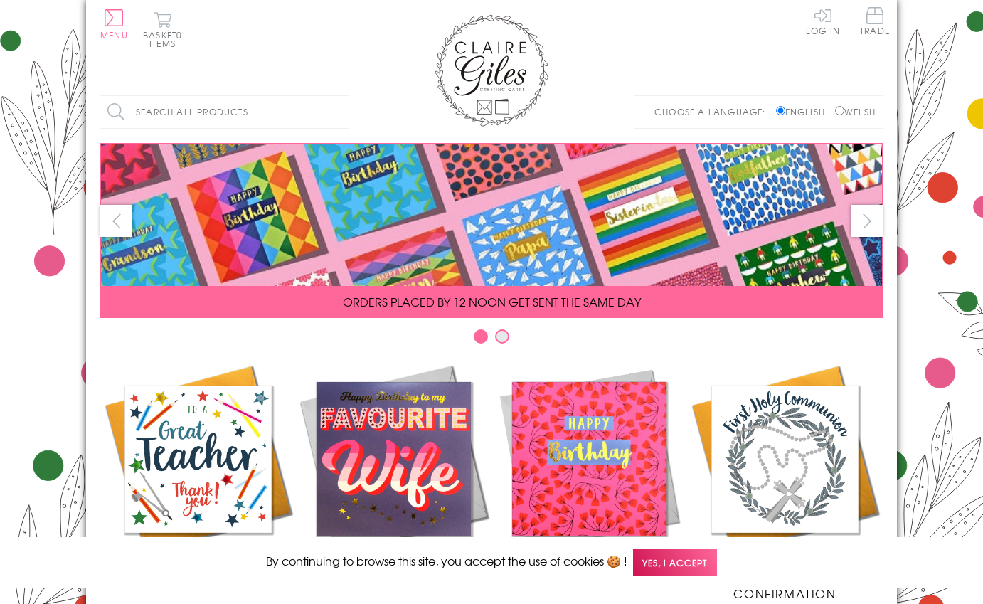 The height and width of the screenshot is (604, 983). What do you see at coordinates (855, 112) in the screenshot?
I see `label: Welsh` at bounding box center [855, 112].